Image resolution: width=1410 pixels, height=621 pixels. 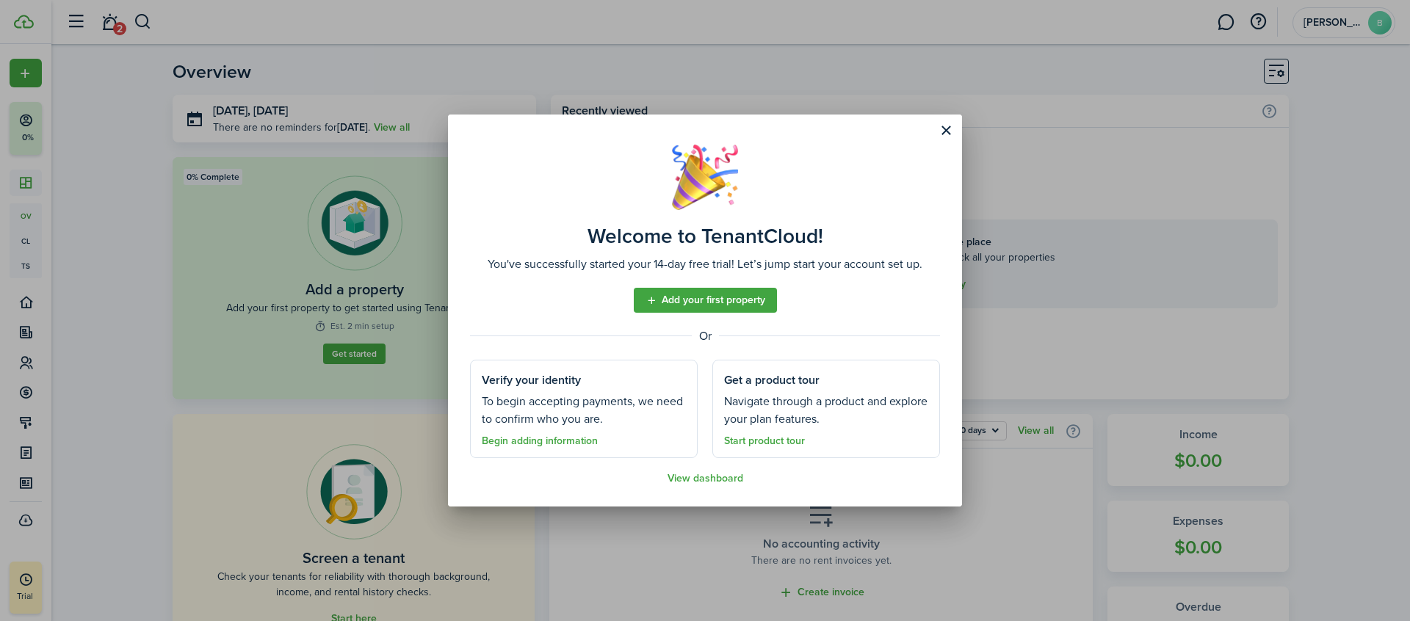 I want to click on well-done-section-title: Get a product tour, so click(x=772, y=380).